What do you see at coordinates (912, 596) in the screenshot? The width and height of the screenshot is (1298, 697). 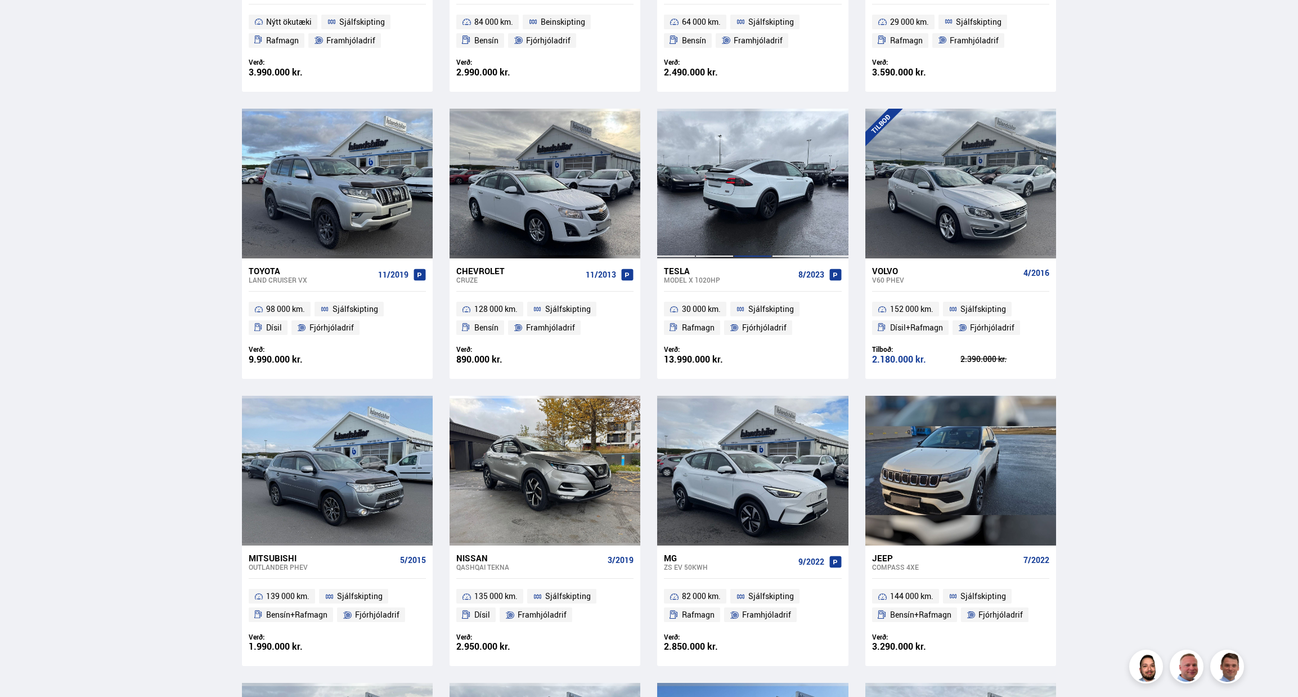 I see `span: 144 000 km.` at bounding box center [912, 596].